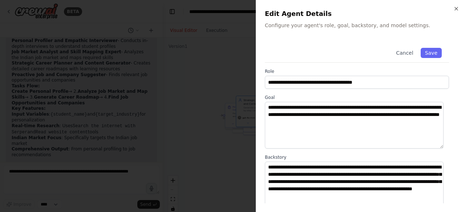 This screenshot has width=465, height=212. What do you see at coordinates (360, 14) in the screenshot?
I see `h2: Edit Agent Details` at bounding box center [360, 14].